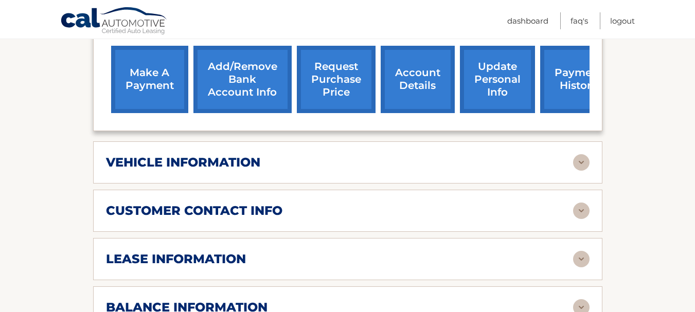 This screenshot has width=695, height=312. I want to click on a: update personal info, so click(497, 79).